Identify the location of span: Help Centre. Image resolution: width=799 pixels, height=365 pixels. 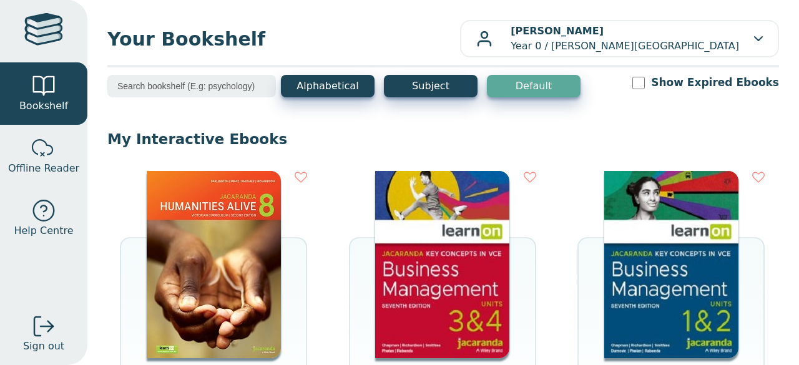
(43, 231).